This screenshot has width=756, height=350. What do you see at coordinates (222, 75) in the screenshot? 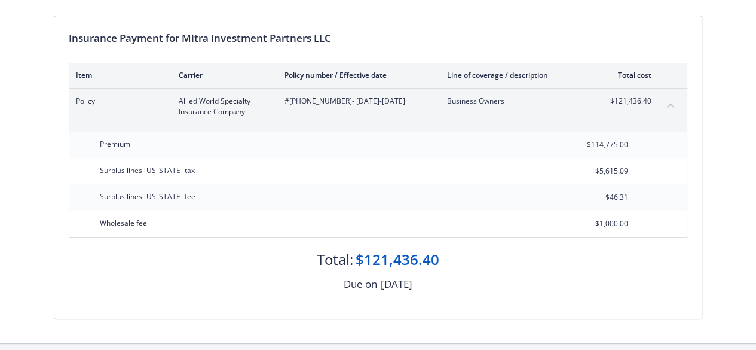
I see `div: Carrier` at bounding box center [222, 75].